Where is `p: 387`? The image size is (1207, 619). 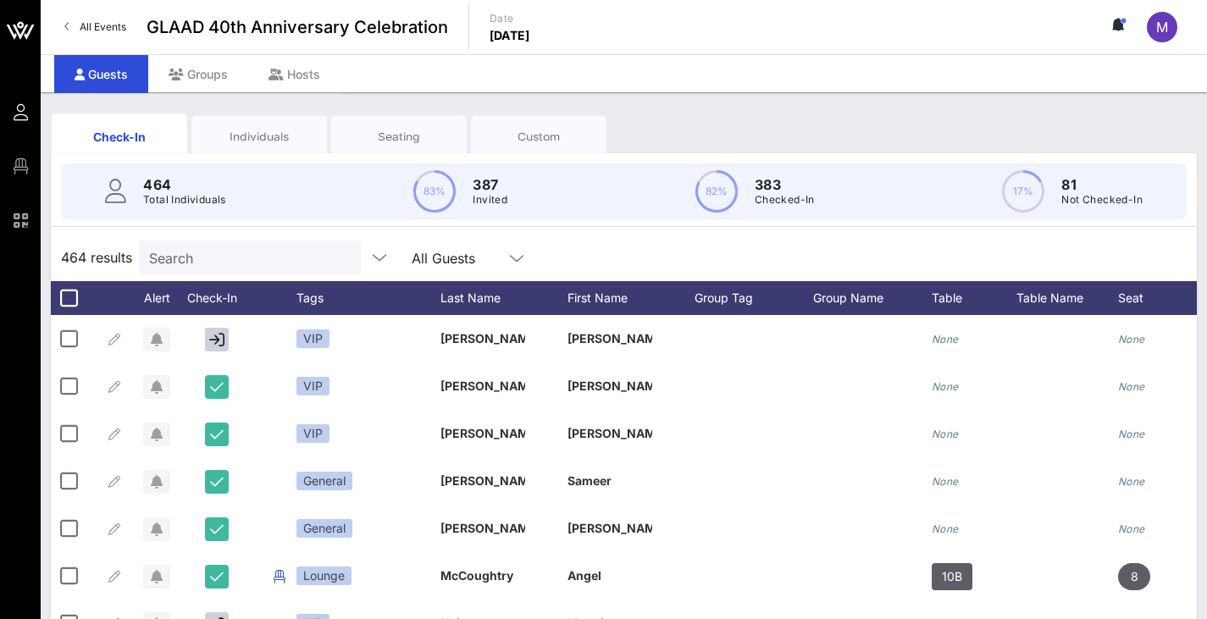 p: 387 is located at coordinates (489, 185).